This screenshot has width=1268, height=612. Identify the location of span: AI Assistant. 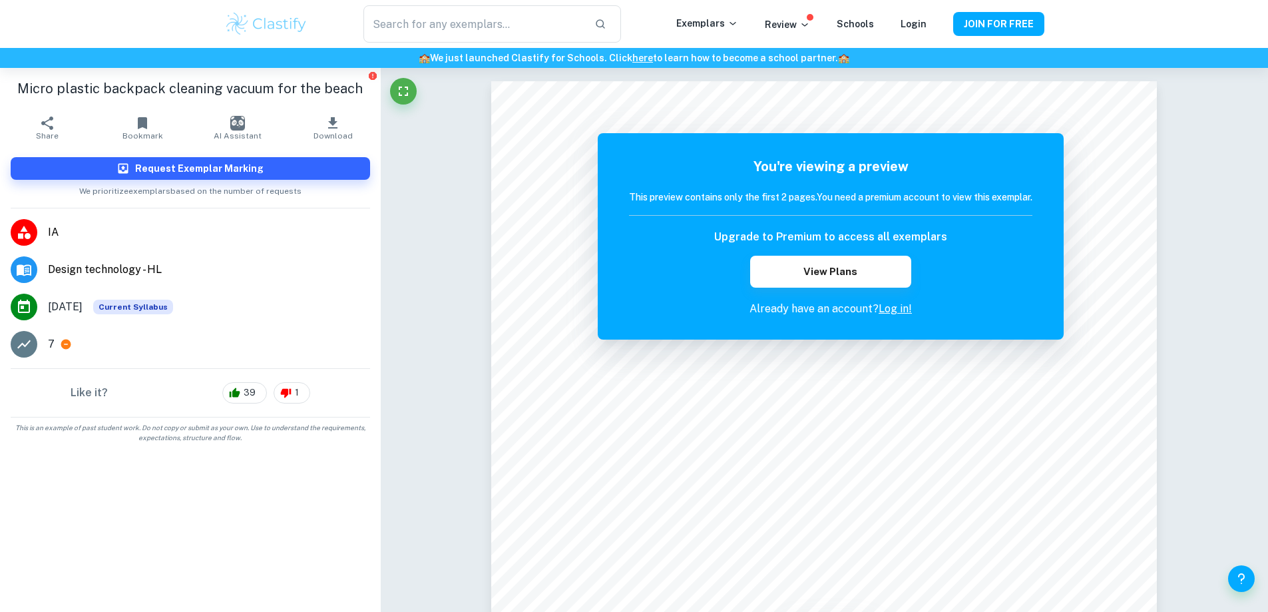
(238, 136).